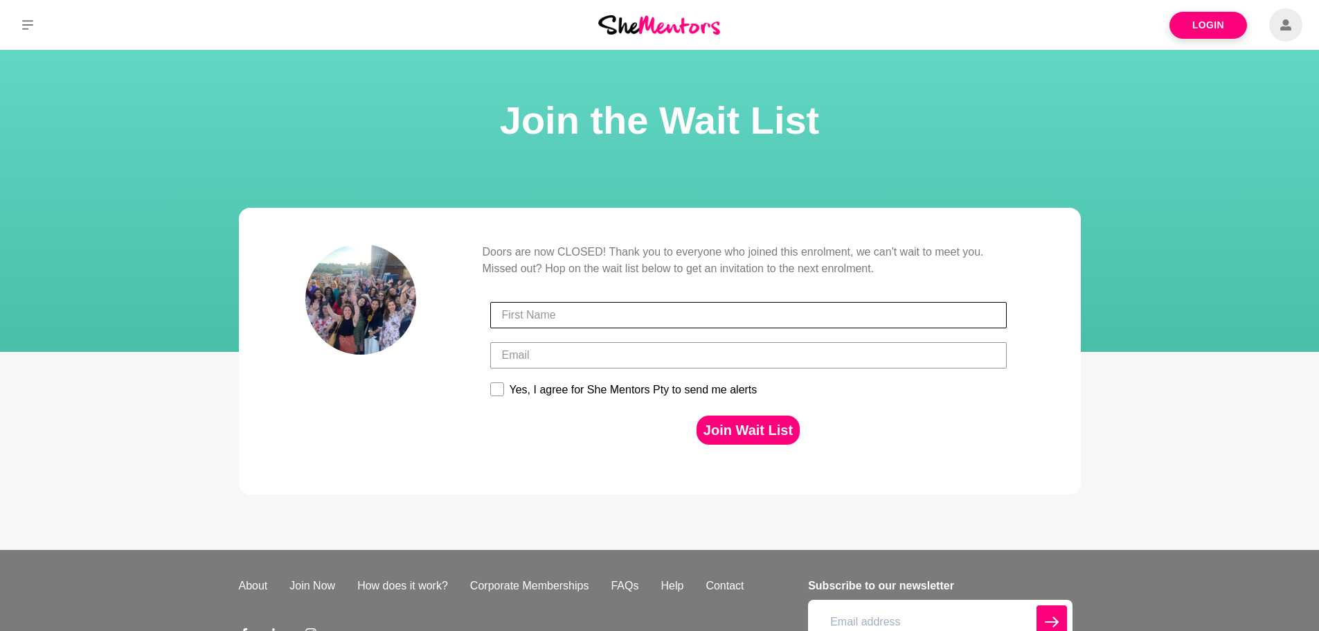 This screenshot has width=1319, height=631. I want to click on p: Doors are now CLOSED! Thank you to everyone who joined this enrolment, we can't wait to meet you...., so click(748, 260).